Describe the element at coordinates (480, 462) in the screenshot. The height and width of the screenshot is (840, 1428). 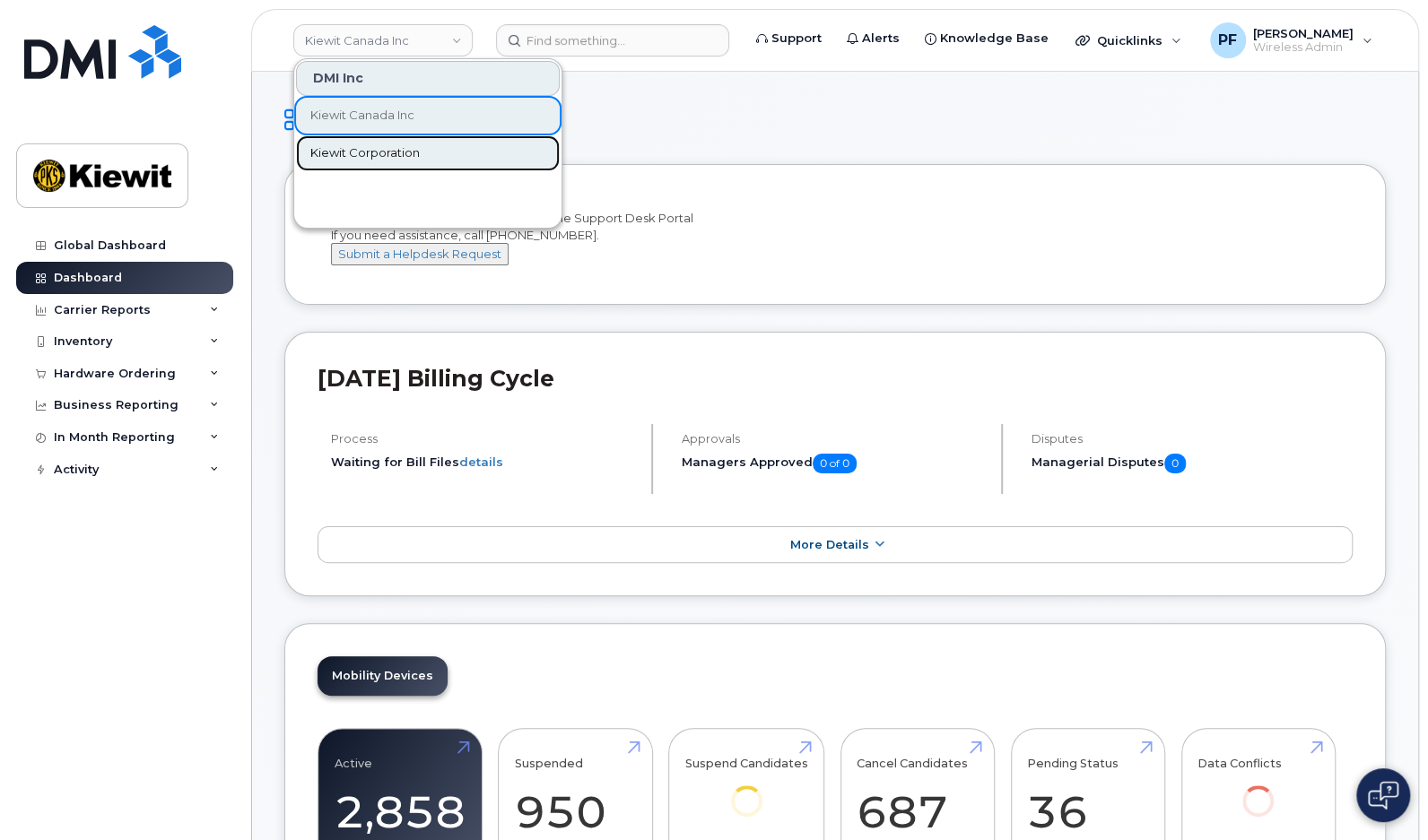
I see `a: details` at that location.